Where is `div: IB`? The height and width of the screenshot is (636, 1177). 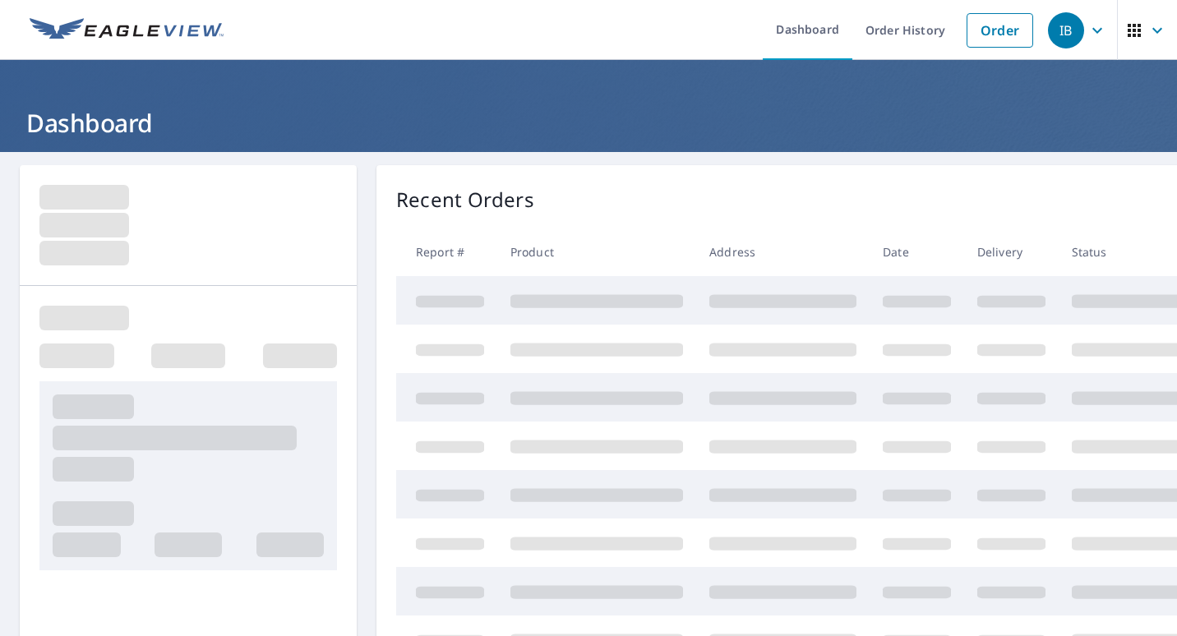
div: IB is located at coordinates (1066, 30).